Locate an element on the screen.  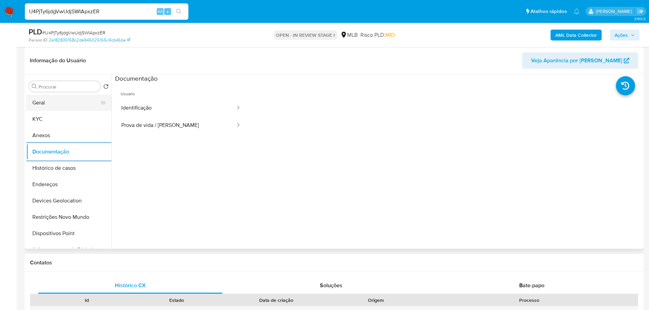
button: Devices Geolocation is located at coordinates (69, 201).